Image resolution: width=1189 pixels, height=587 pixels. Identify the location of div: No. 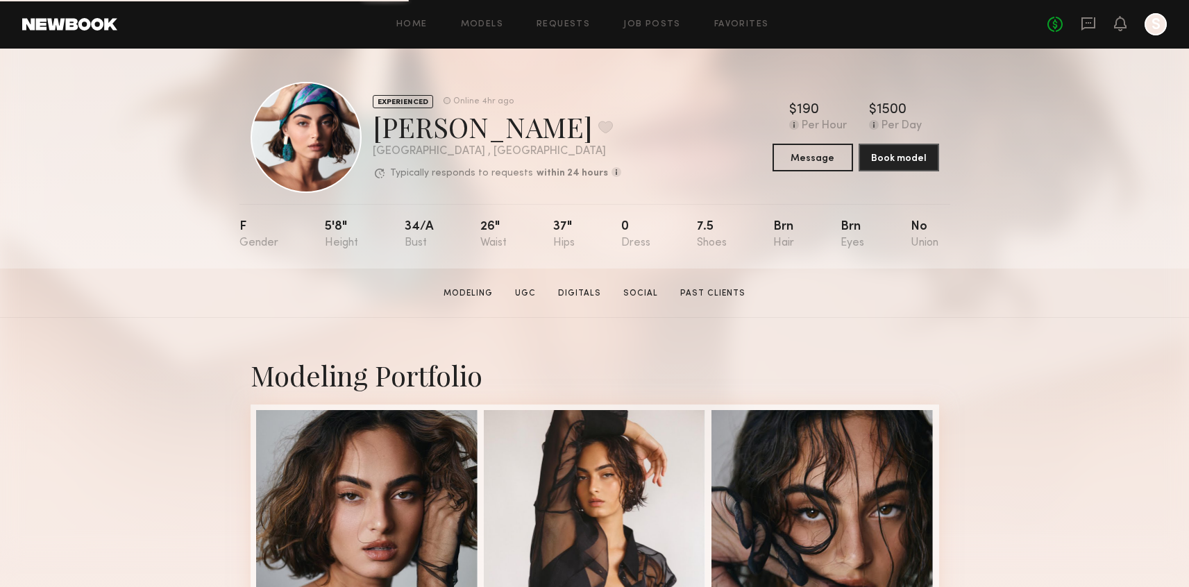
(925, 235).